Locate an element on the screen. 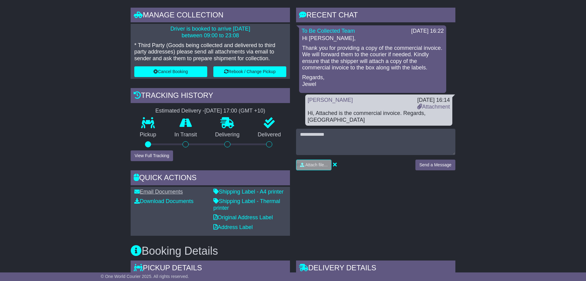  div: Delivery Details is located at coordinates (376, 268).